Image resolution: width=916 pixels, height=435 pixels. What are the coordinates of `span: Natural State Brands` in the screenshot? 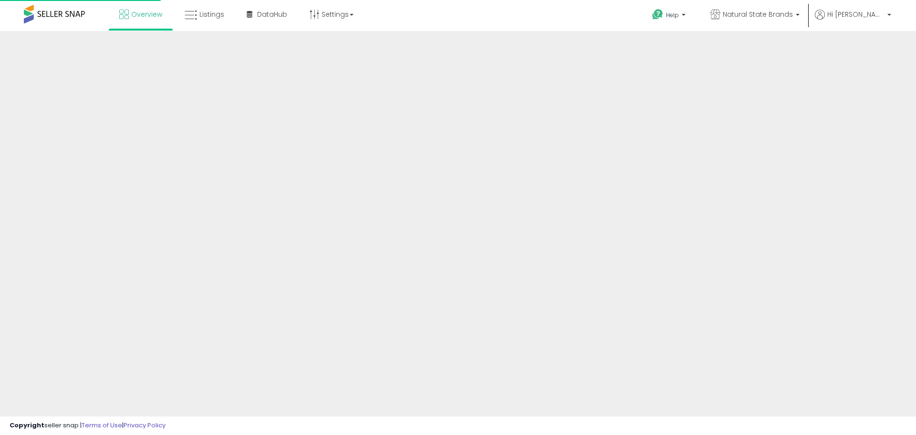 It's located at (758, 14).